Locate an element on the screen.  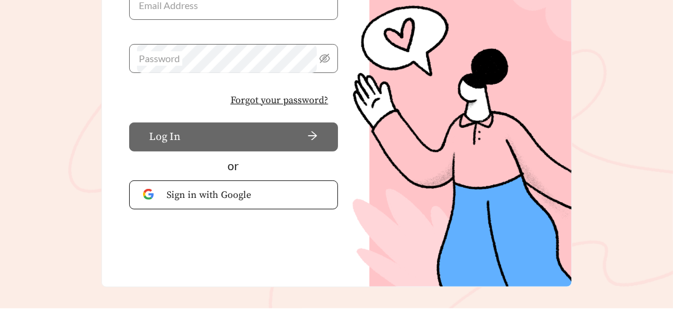
button: Sign in with Google is located at coordinates (234, 195).